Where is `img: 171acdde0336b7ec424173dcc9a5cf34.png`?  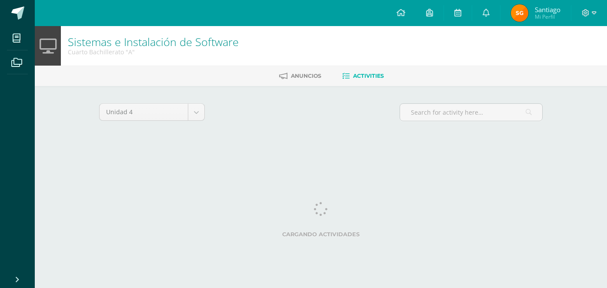
img: 171acdde0336b7ec424173dcc9a5cf34.png is located at coordinates (519, 13).